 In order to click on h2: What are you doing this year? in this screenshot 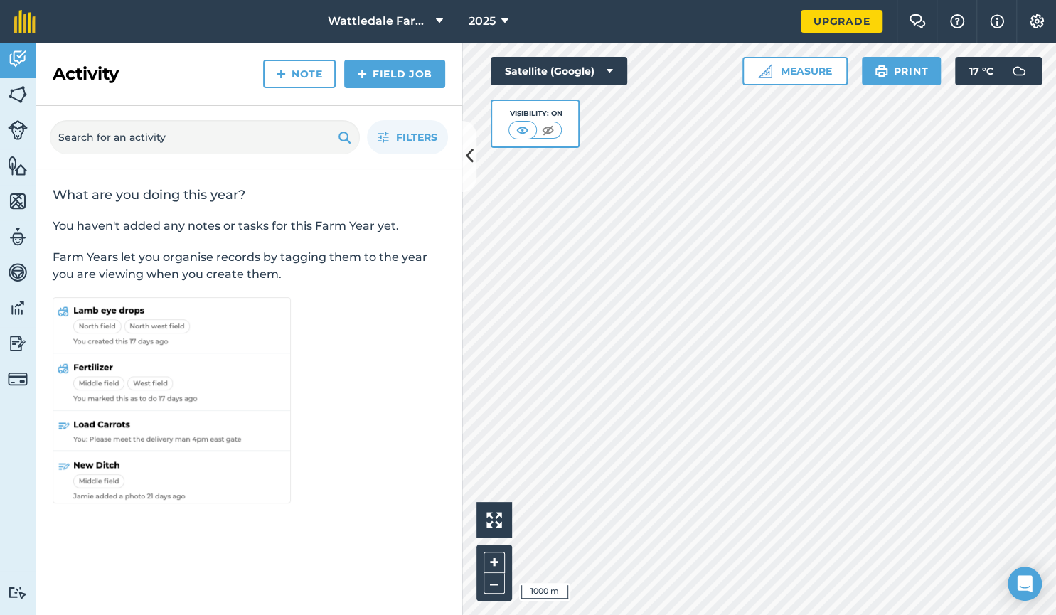, I will do `click(249, 195)`.